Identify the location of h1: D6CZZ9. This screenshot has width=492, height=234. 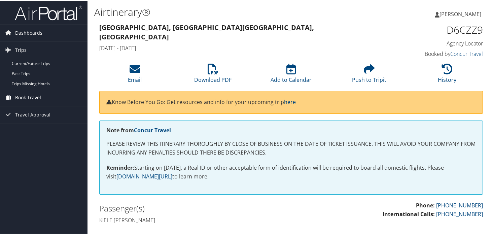
(439, 29).